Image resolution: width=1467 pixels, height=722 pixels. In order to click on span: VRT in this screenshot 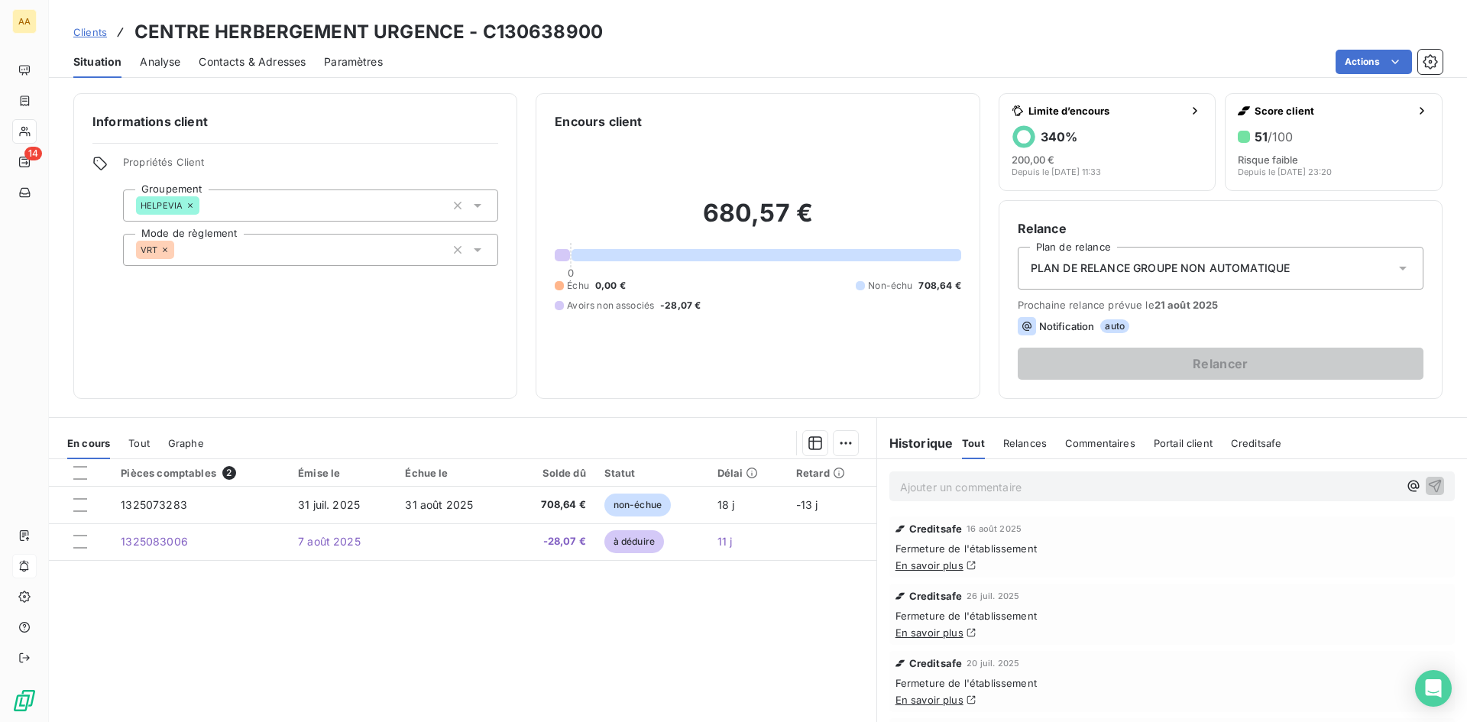, I will do `click(149, 250)`.